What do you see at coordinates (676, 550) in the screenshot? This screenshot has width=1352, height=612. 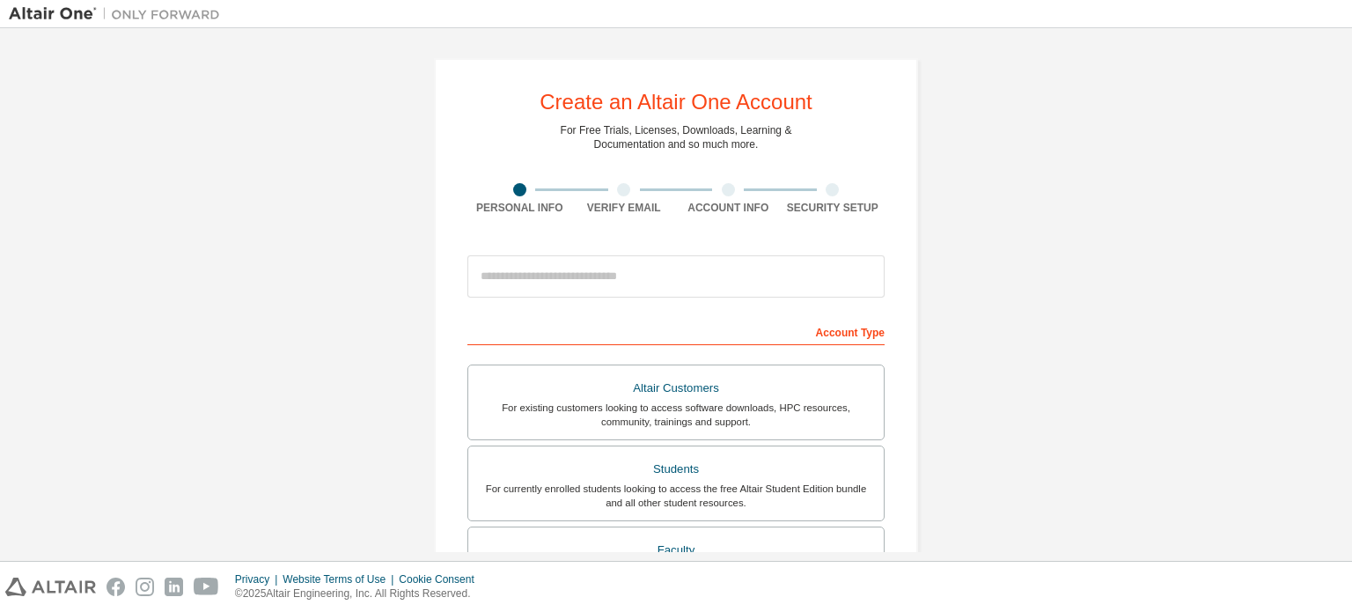 I see `div: Faculty` at bounding box center [676, 550].